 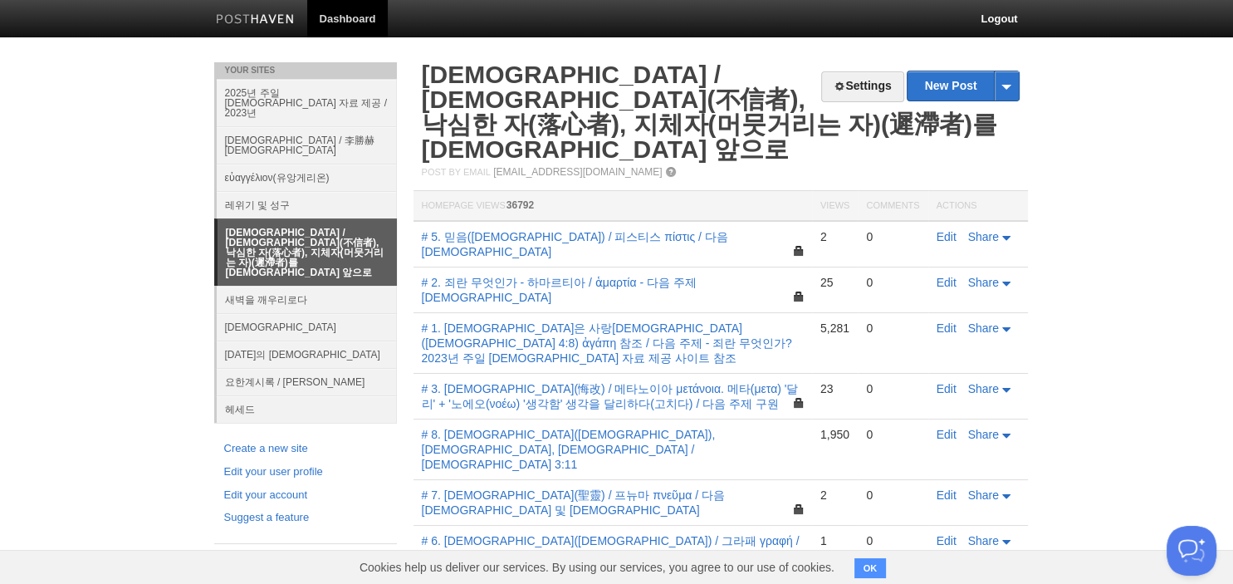 What do you see at coordinates (456, 172) in the screenshot?
I see `span: Post by Email` at bounding box center [456, 172].